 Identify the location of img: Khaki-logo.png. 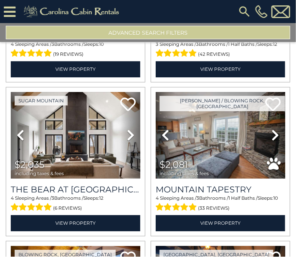
(73, 12).